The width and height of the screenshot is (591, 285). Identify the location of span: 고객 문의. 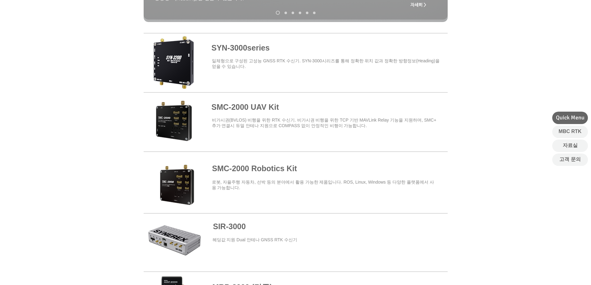
(570, 159).